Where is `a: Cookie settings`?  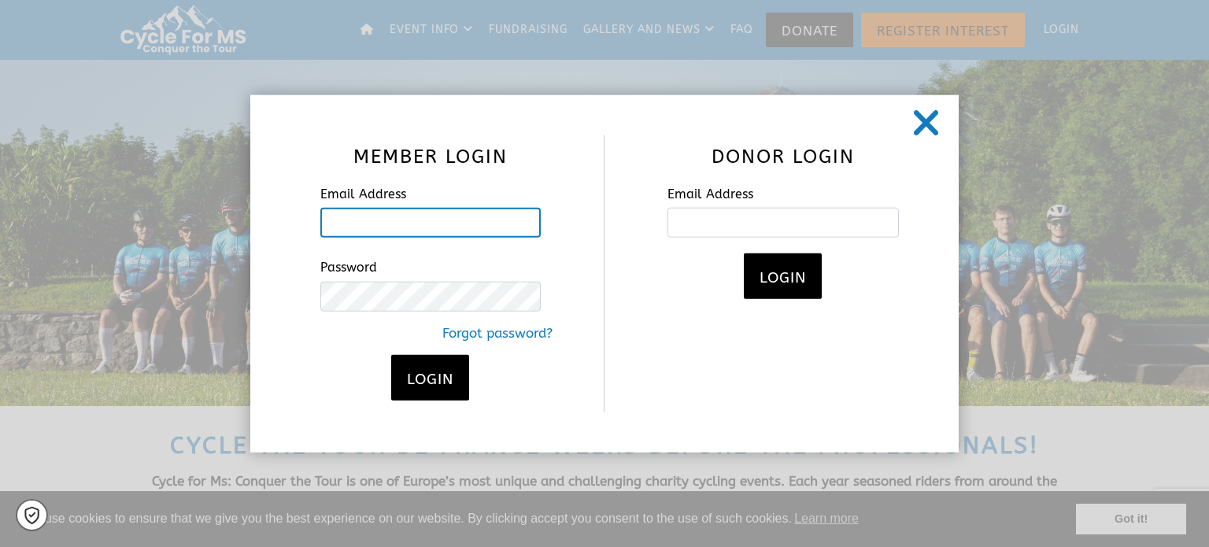 a: Cookie settings is located at coordinates (31, 515).